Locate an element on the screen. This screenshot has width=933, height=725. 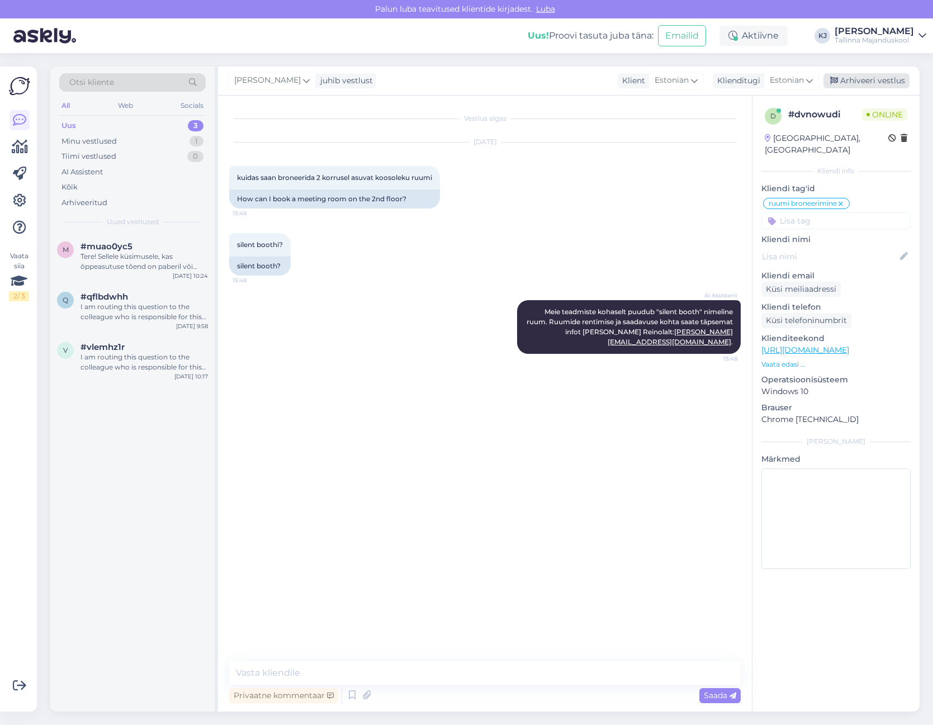
p: Operatsioonisüsteem is located at coordinates (835, 379).